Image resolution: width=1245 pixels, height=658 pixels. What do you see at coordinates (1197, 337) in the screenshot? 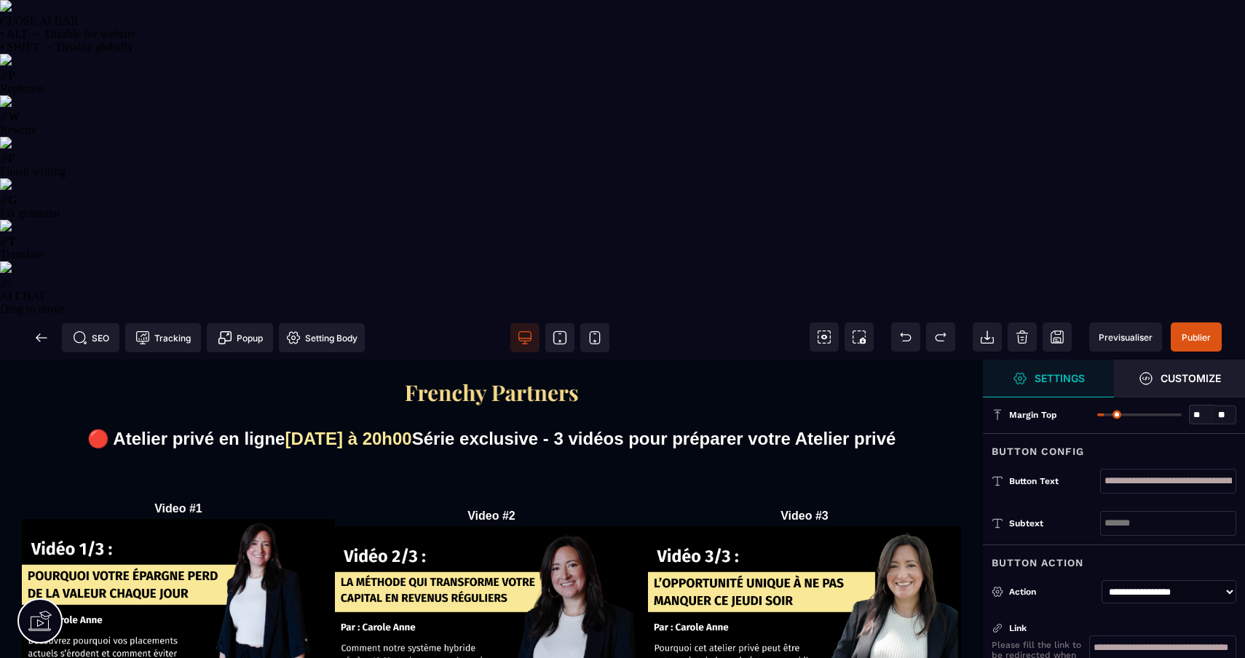
I see `span: Publier` at bounding box center [1197, 337].